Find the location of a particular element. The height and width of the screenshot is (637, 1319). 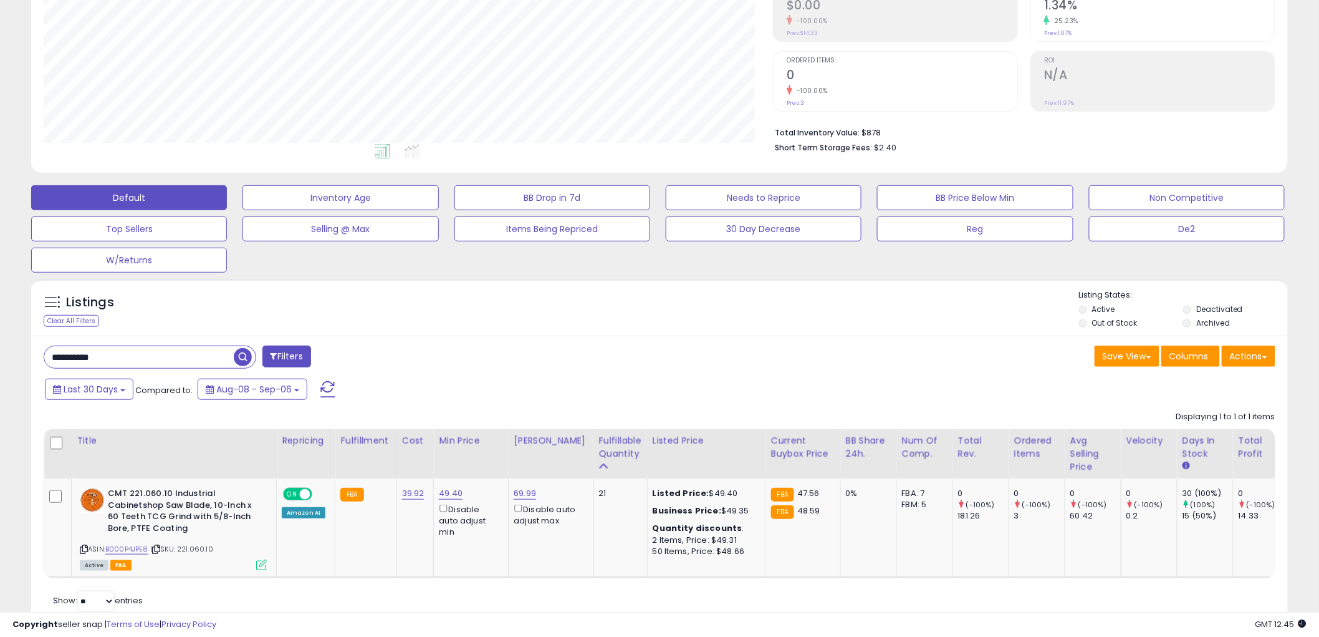

span: Aug-08 - Sep-06 is located at coordinates (254, 389).